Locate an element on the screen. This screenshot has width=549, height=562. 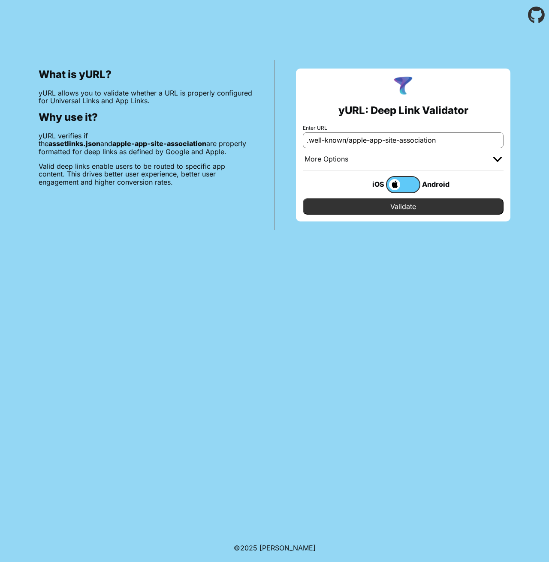
h2: Why use it? is located at coordinates (145, 117).